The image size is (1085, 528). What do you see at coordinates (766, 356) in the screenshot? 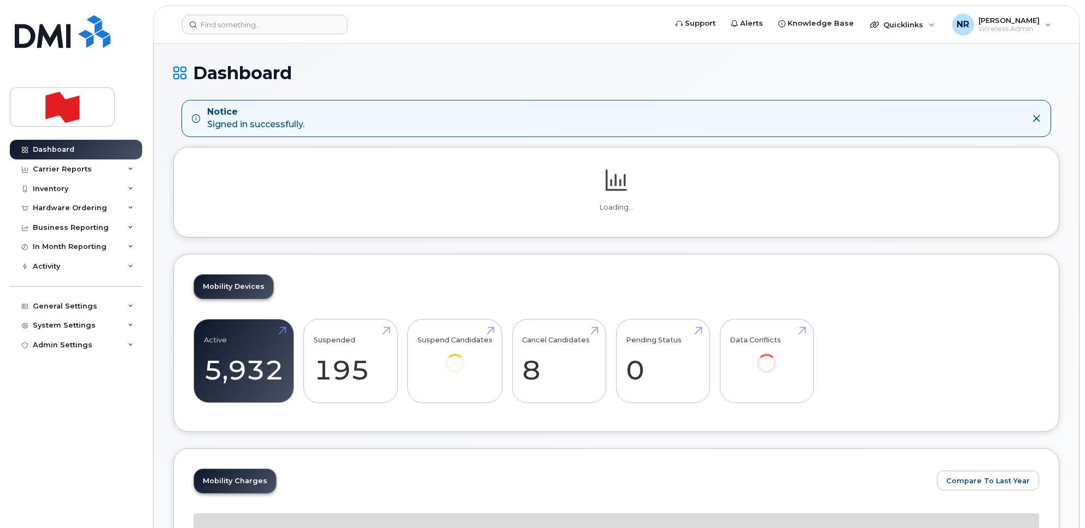
I see `a: Data Conflicts` at bounding box center [766, 356].